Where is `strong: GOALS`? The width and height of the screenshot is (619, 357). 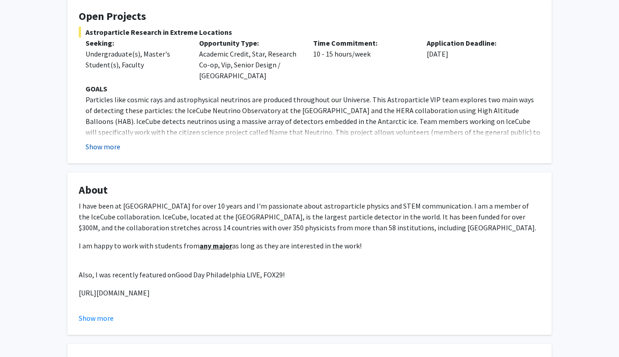 strong: GOALS is located at coordinates (96, 89).